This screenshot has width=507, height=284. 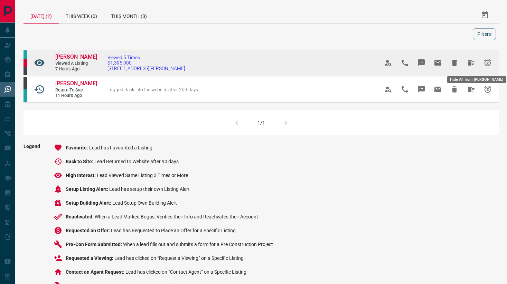 What do you see at coordinates (144, 203) in the screenshot?
I see `span: Lead Setup Own Building Alert` at bounding box center [144, 203].